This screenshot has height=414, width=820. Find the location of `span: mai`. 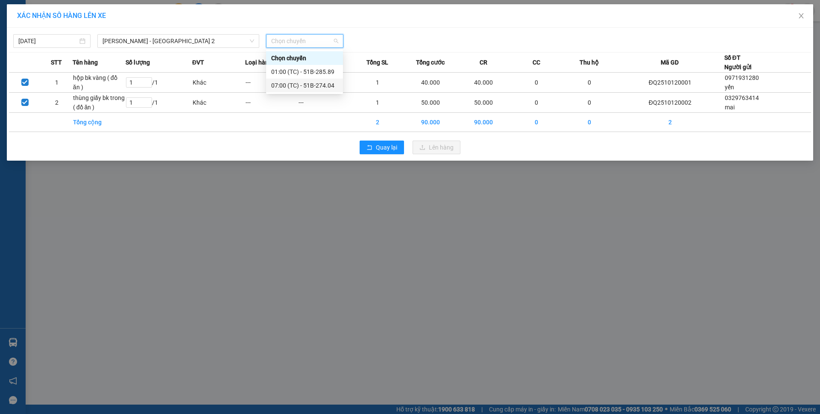

span: mai is located at coordinates (729, 107).